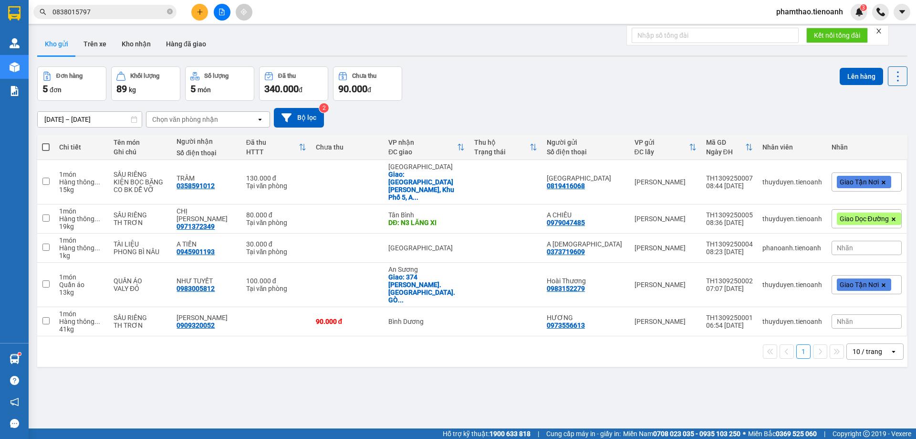  What do you see at coordinates (730, 244) in the screenshot?
I see `div: TH1309250004` at bounding box center [730, 244].